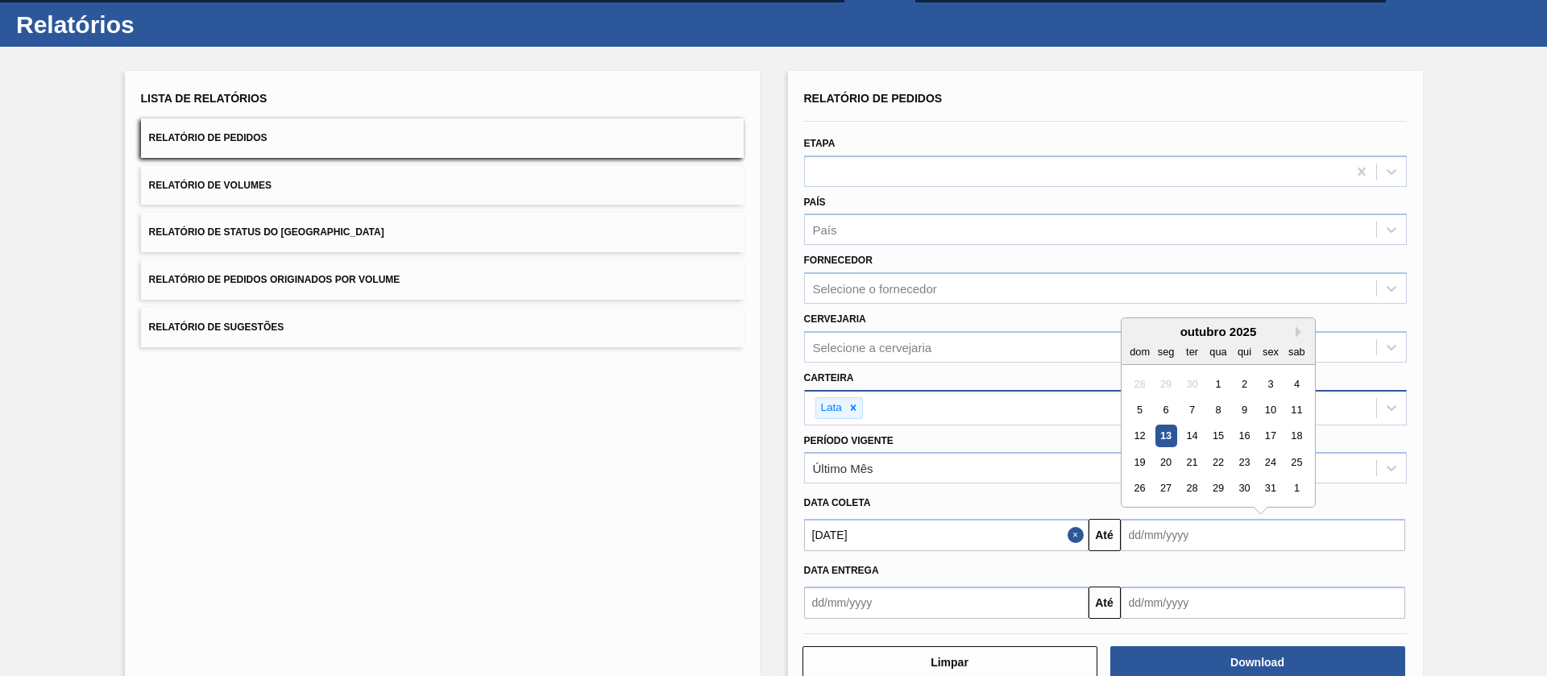 The width and height of the screenshot is (1547, 676). Describe the element at coordinates (1165, 488) in the screenshot. I see `div: Choose segunda-feira, 27 de outubro de 2025` at that location.